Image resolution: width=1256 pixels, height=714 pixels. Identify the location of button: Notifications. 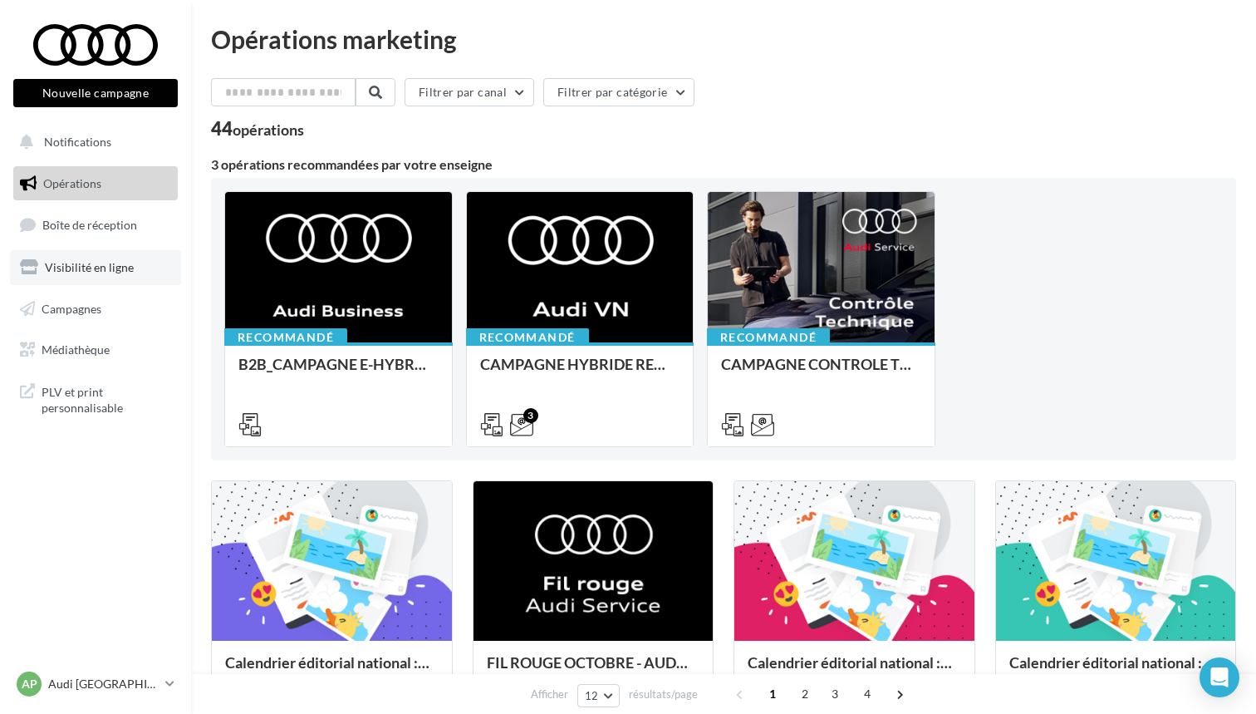
(92, 142).